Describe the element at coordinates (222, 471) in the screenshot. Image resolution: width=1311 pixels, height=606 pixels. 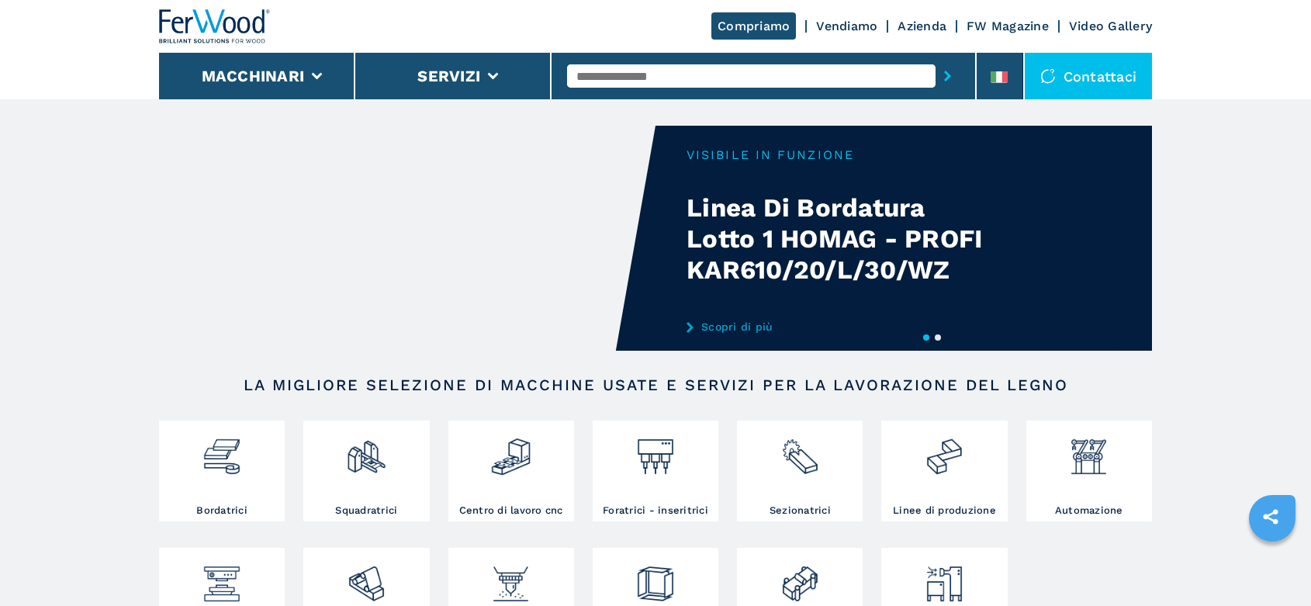
I see `a: Bordatrici` at that location.